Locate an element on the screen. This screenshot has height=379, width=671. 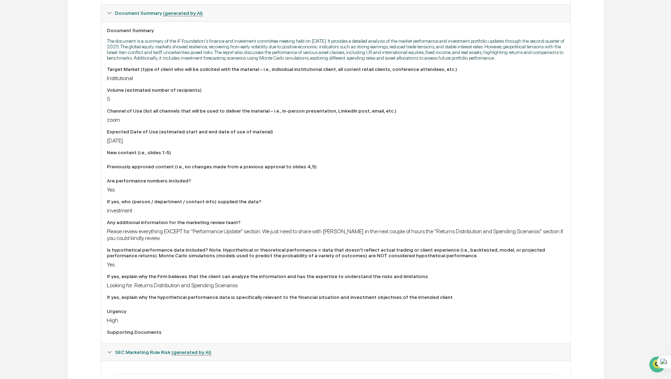
div: SEC Marketing Rule Risk (generated by AI) is located at coordinates (335, 352).